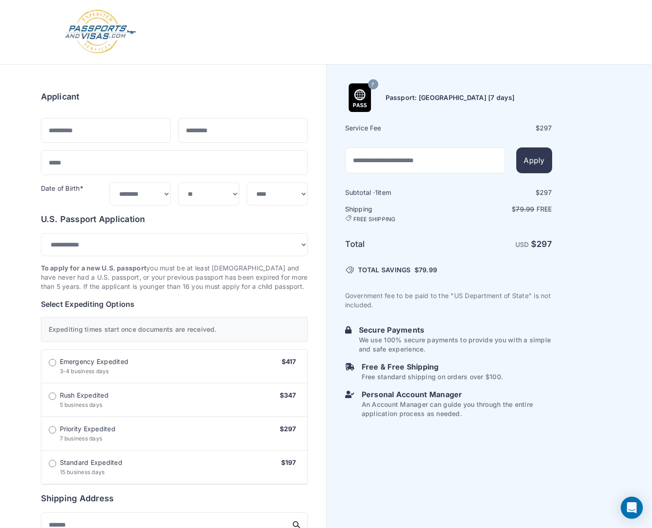 The height and width of the screenshot is (528, 652). I want to click on h6: Shipping, so click(396, 214).